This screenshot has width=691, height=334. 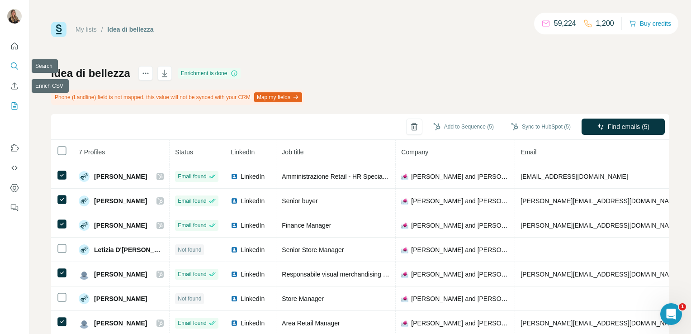 What do you see at coordinates (623, 127) in the screenshot?
I see `button: Find emails (5)` at bounding box center [623, 127].